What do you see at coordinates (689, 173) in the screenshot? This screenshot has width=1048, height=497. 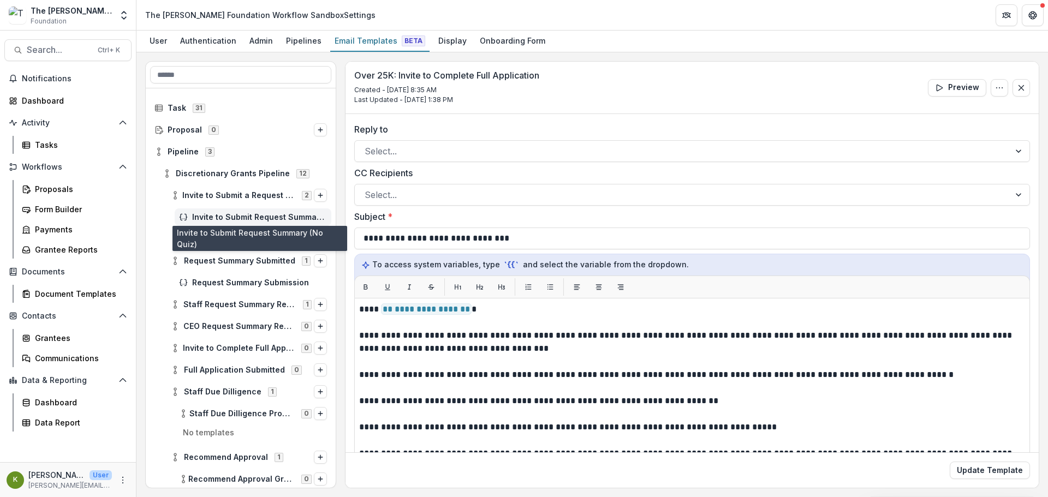 I see `label: CC Recipients` at bounding box center [689, 173].